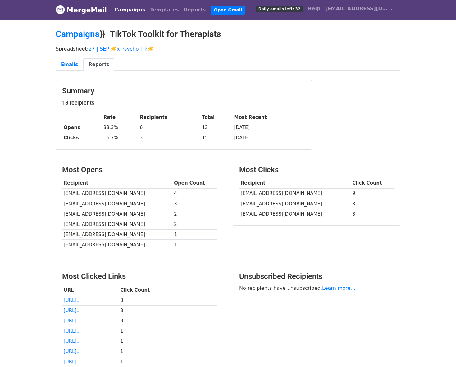 This screenshot has height=367, width=456. Describe the element at coordinates (216, 138) in the screenshot. I see `td: 15` at that location.